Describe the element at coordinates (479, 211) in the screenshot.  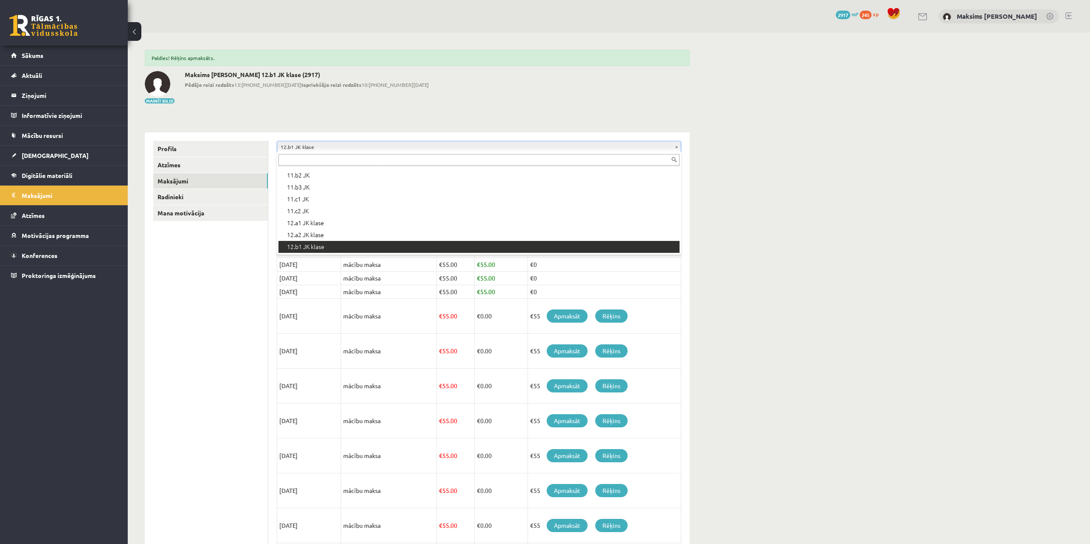
I see `div: 11.c2 JK` at that location.